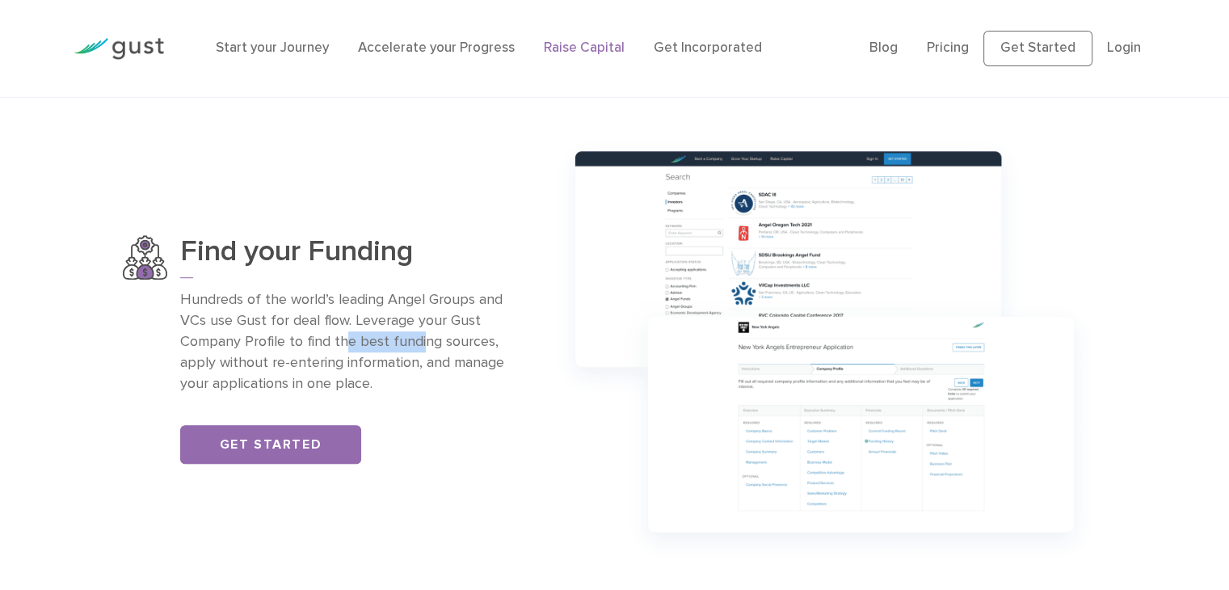  Describe the element at coordinates (272, 48) in the screenshot. I see `a: Start your Journey` at that location.